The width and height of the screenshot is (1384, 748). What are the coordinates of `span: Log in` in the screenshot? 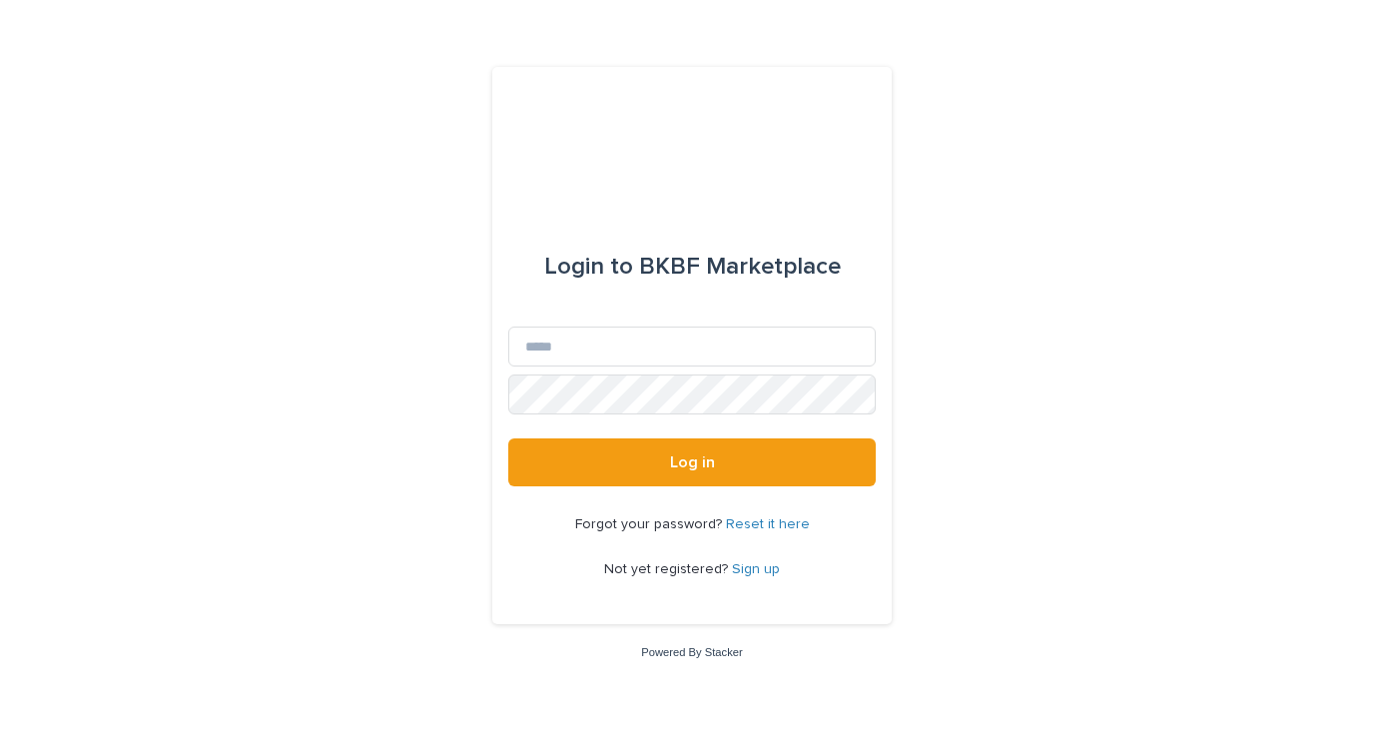 It's located at (692, 462).